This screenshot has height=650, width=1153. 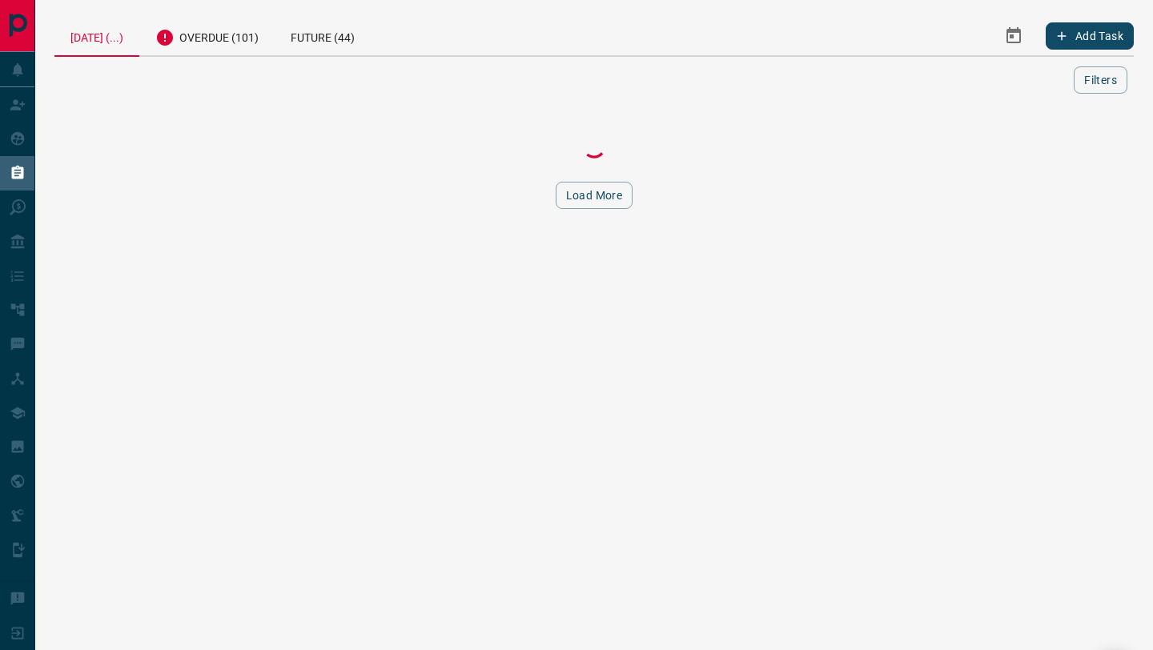 I want to click on div: Loading, so click(x=594, y=147).